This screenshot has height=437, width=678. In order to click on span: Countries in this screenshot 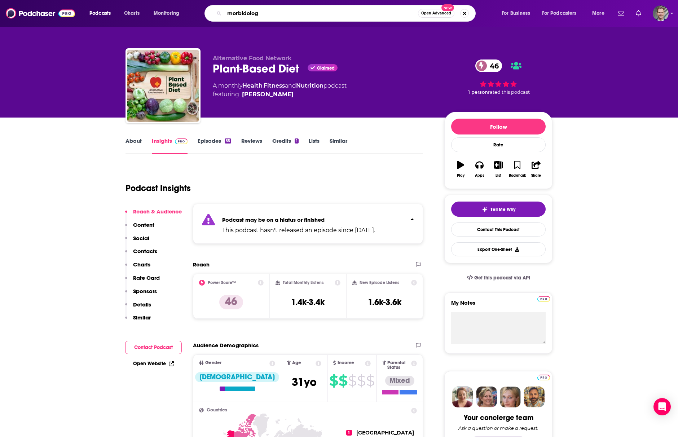, I will do `click(217, 410)`.